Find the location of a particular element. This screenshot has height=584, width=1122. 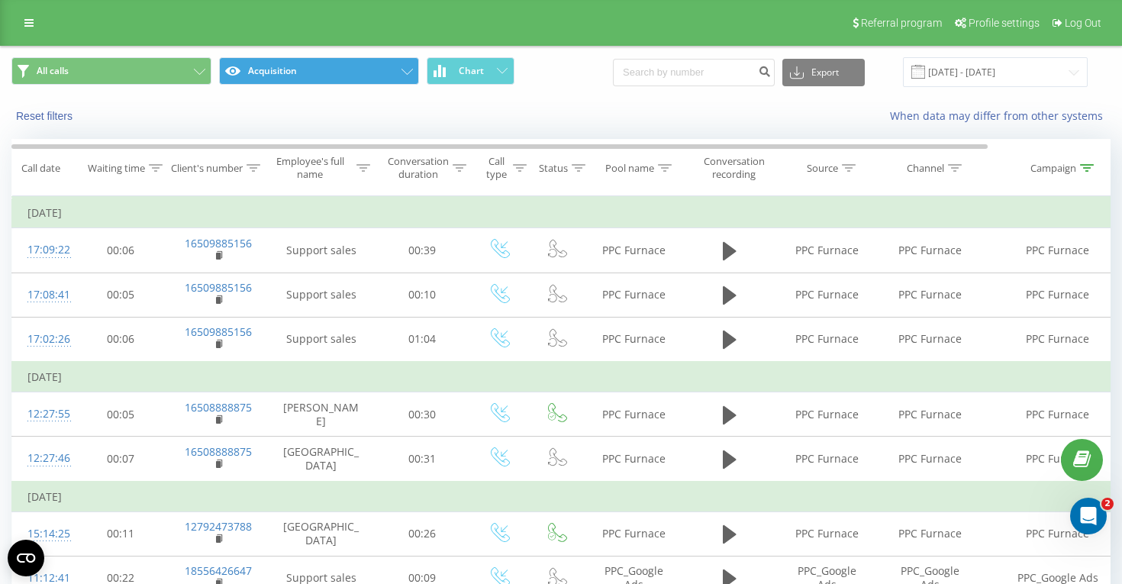

span: Chart is located at coordinates (471, 71).